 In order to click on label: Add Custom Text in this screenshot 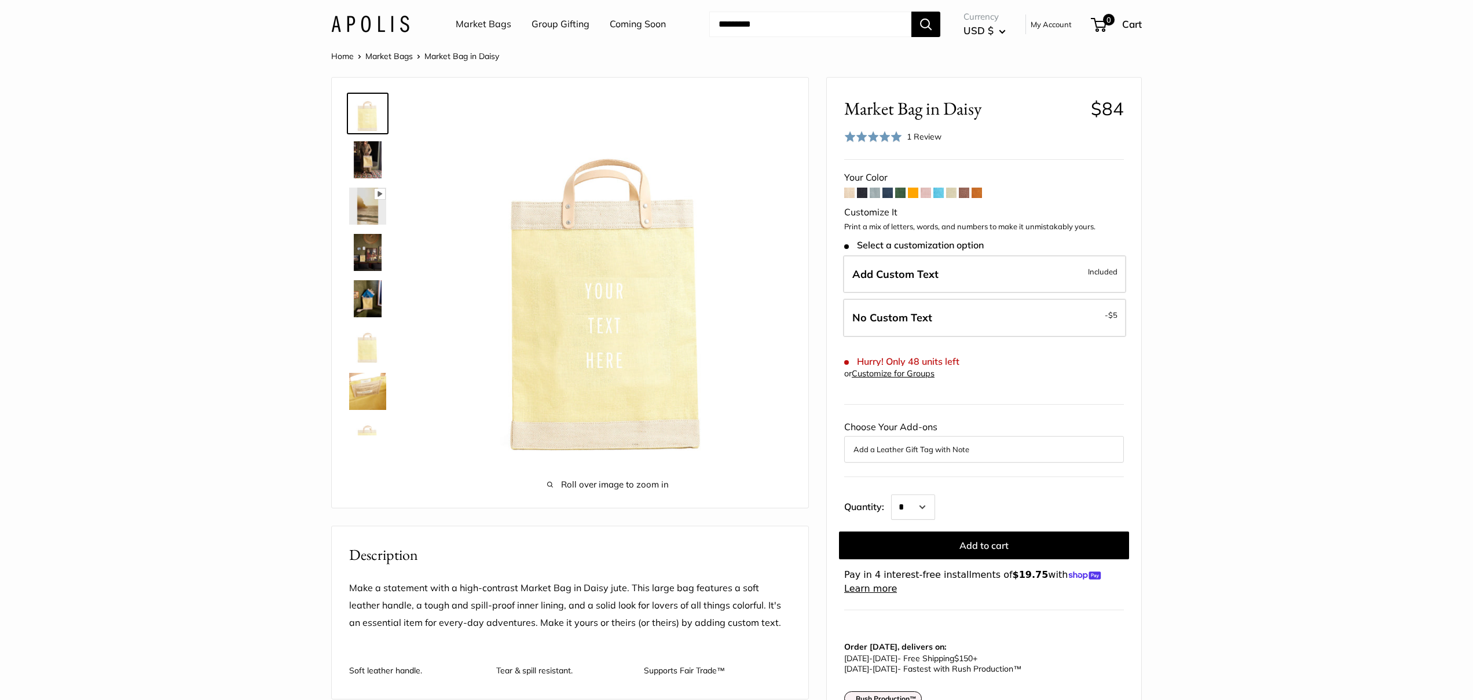, I will do `click(984, 274)`.